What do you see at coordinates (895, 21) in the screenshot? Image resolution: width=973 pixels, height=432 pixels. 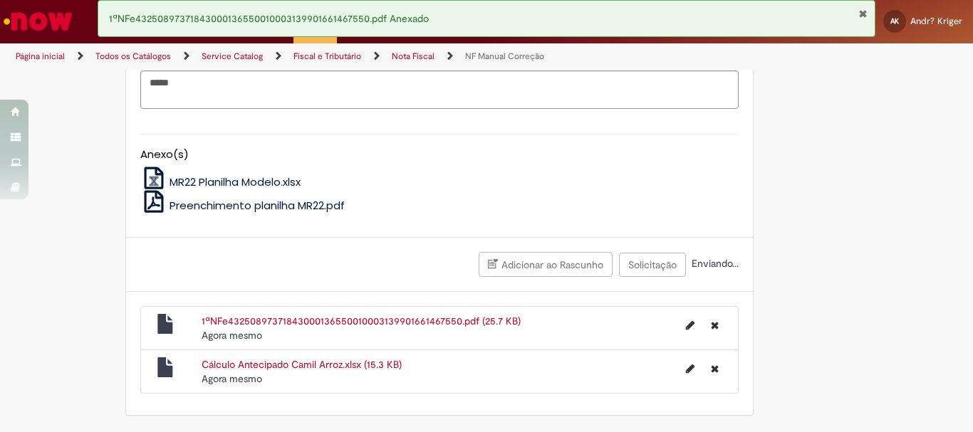 I see `span: AK` at bounding box center [895, 21].